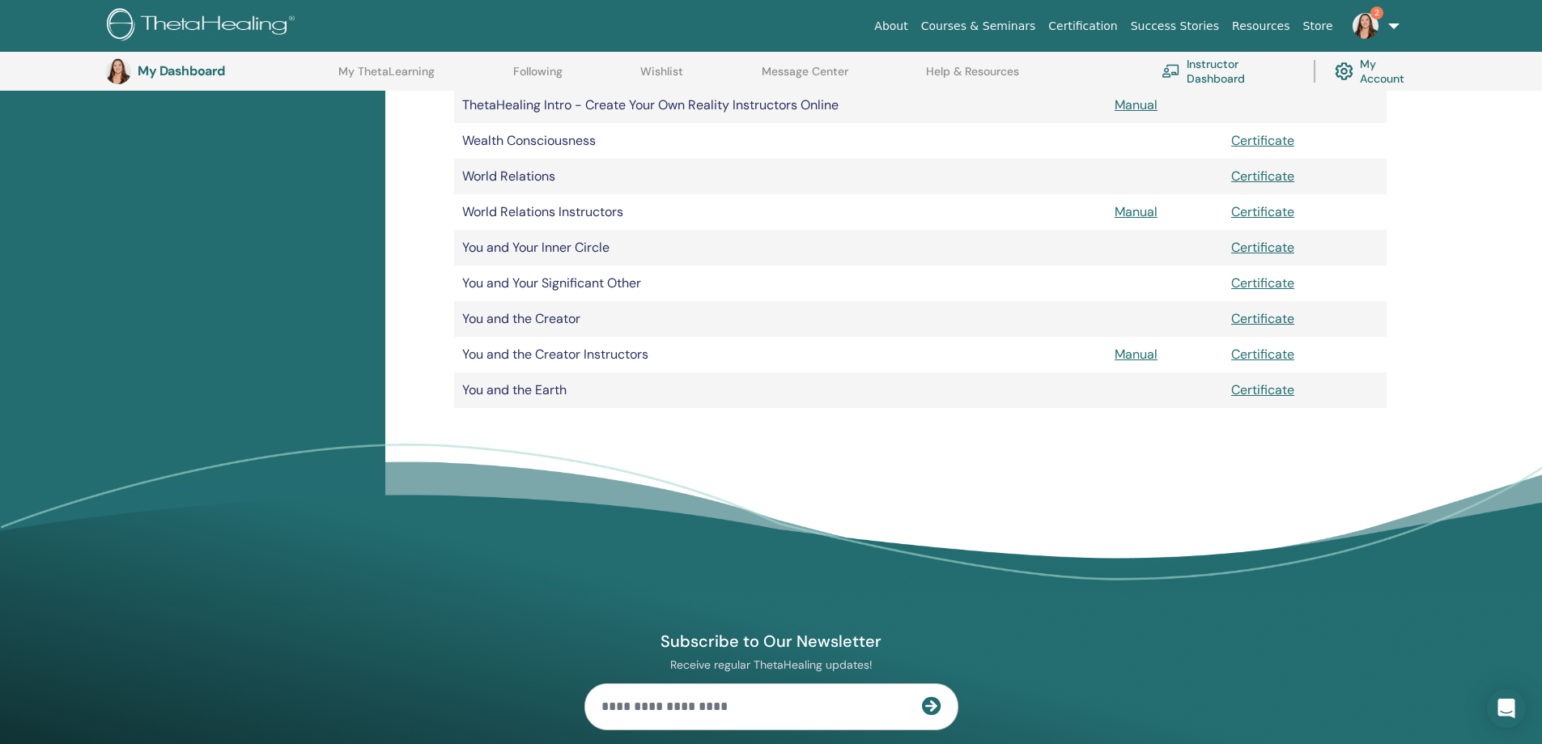 The image size is (1542, 744). I want to click on td: World Relations Instructors, so click(780, 212).